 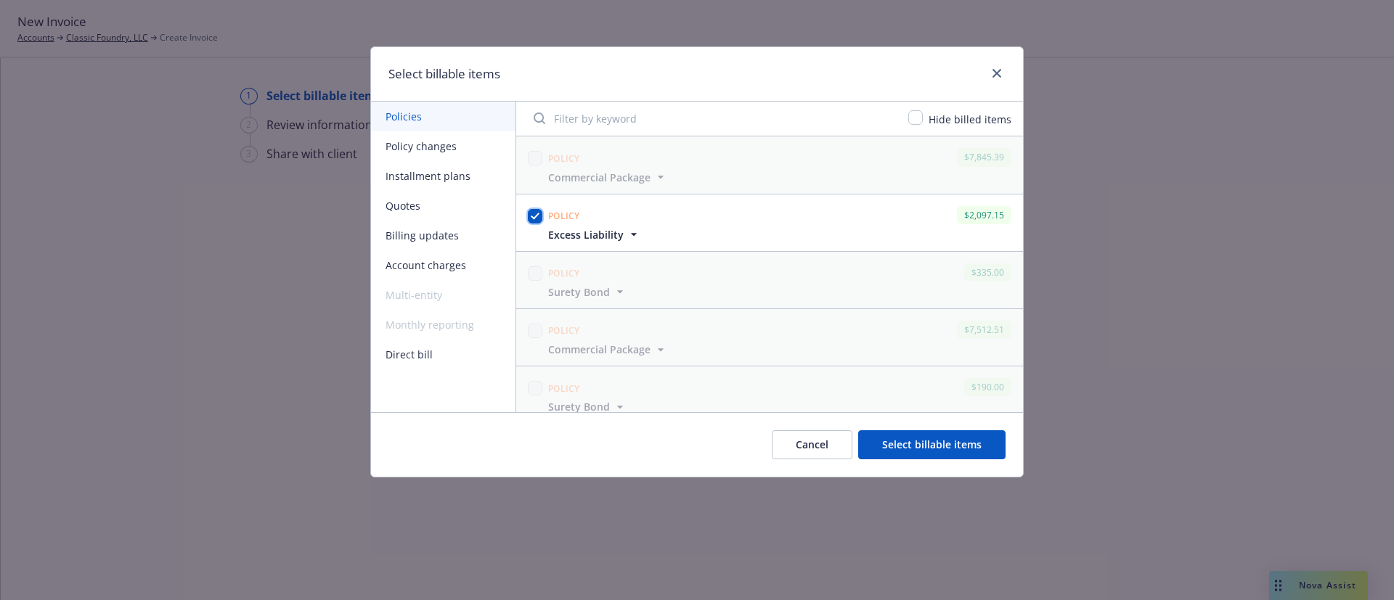 What do you see at coordinates (712, 118) in the screenshot?
I see `input: Filter by keyword` at bounding box center [712, 118].